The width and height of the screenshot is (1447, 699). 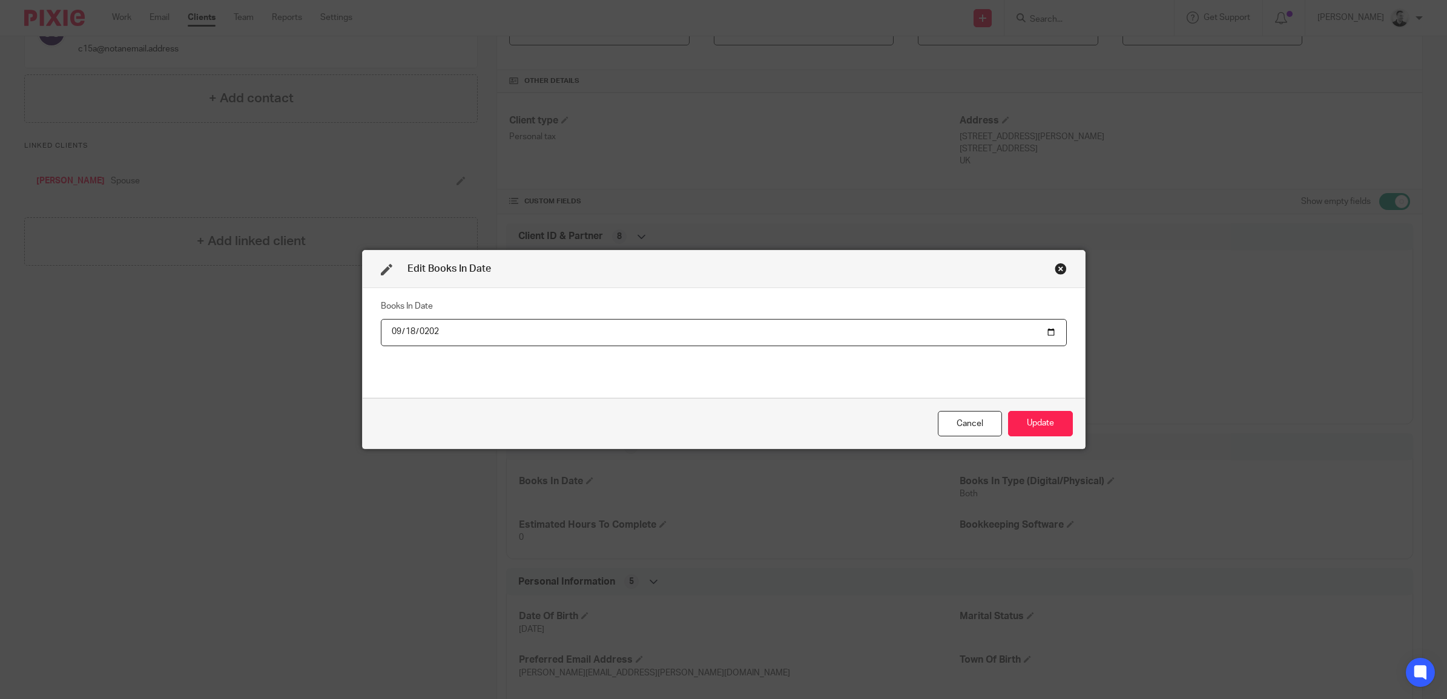 I want to click on label: Books In Date, so click(x=407, y=306).